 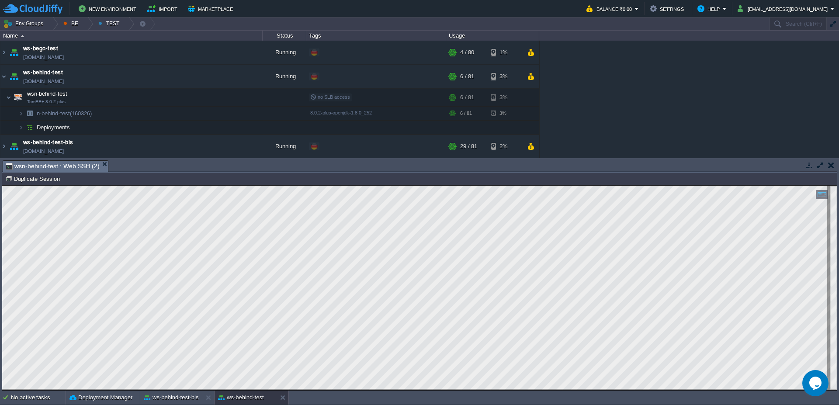 What do you see at coordinates (101, 398) in the screenshot?
I see `button: Deployment Manager` at bounding box center [101, 398].